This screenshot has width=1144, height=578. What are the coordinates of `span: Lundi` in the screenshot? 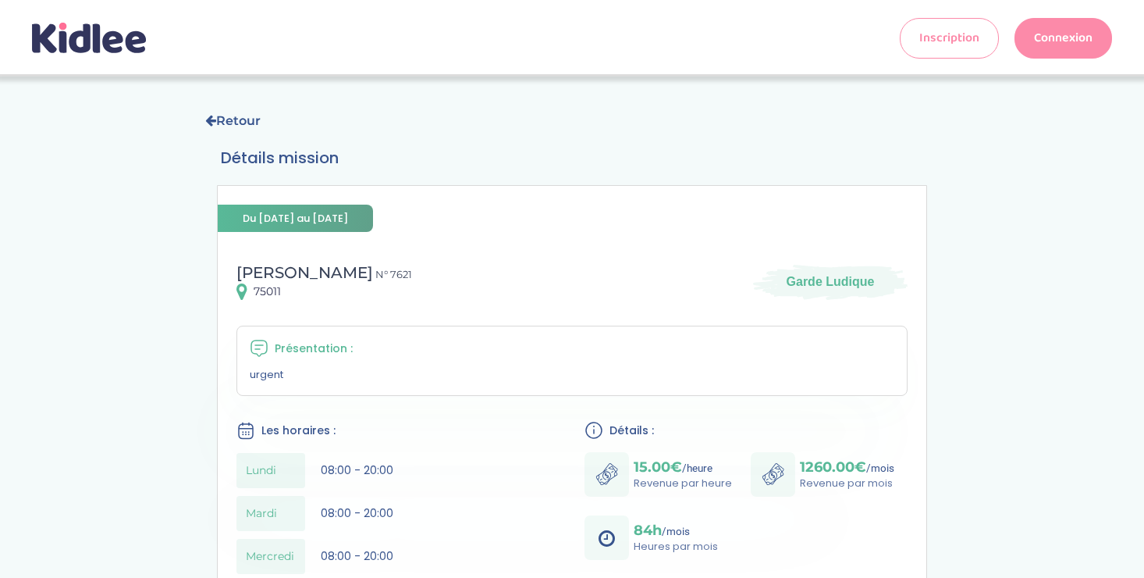 It's located at (261, 470).